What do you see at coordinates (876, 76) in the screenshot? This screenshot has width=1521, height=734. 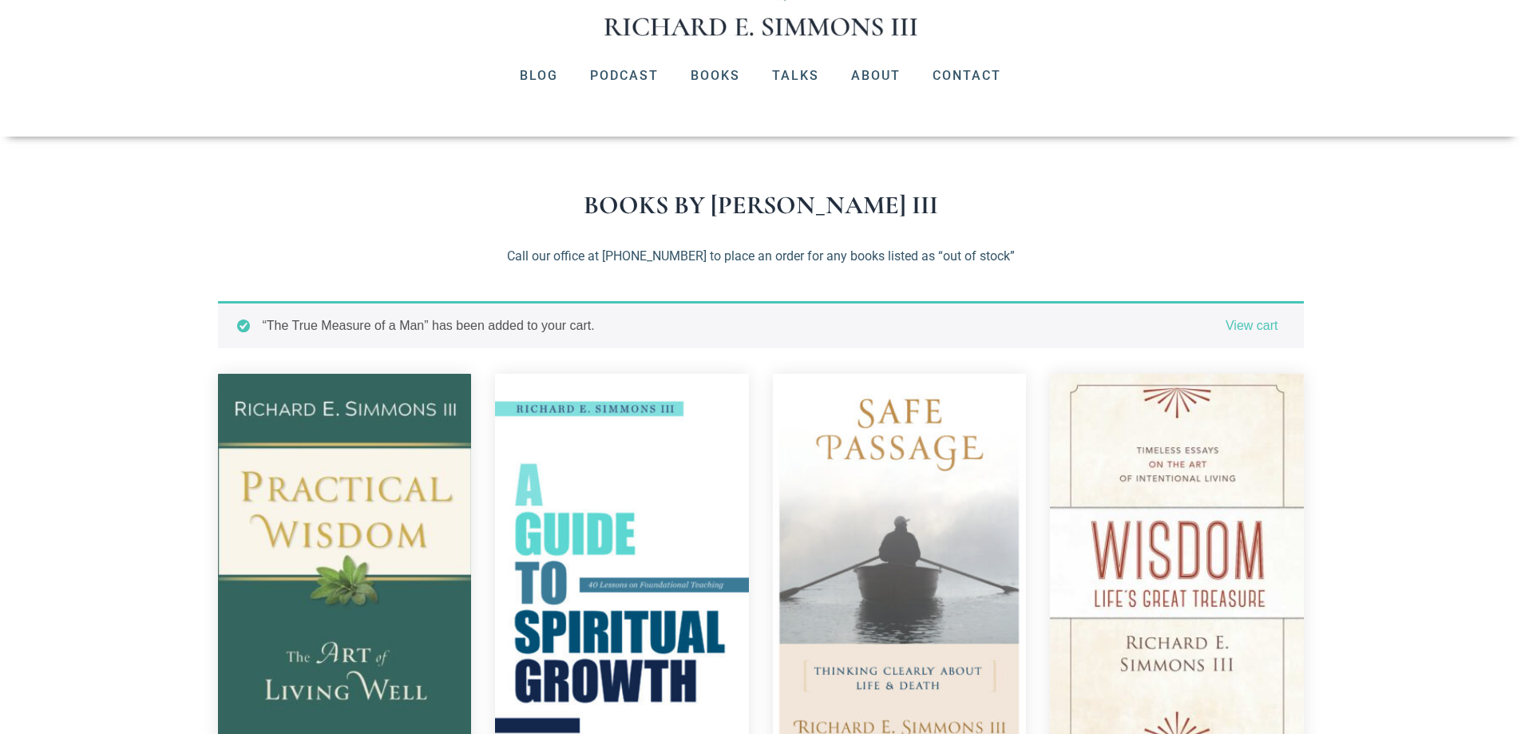 I see `a: About` at bounding box center [876, 76].